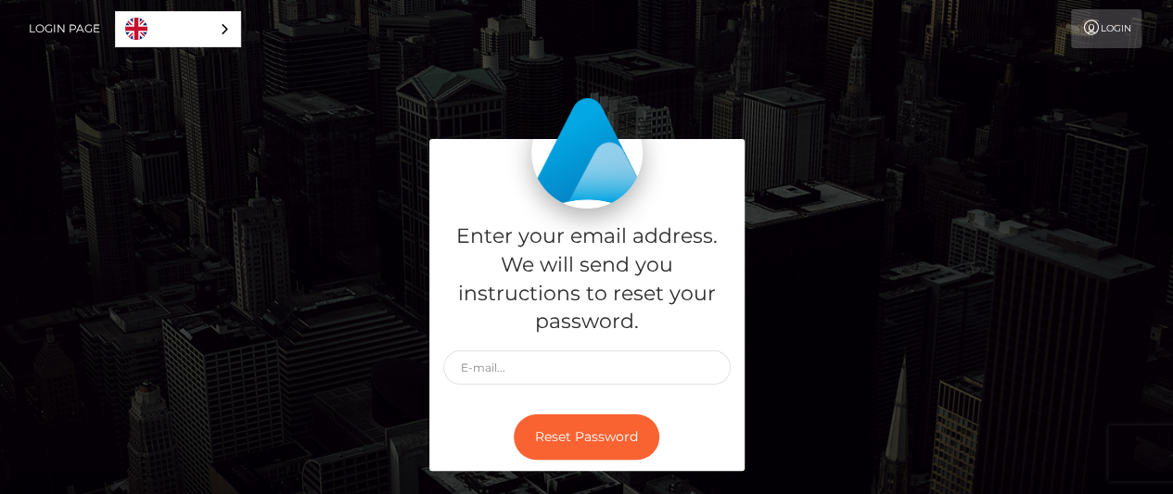  What do you see at coordinates (178, 29) in the screenshot?
I see `aside: Language selected: English` at bounding box center [178, 29].